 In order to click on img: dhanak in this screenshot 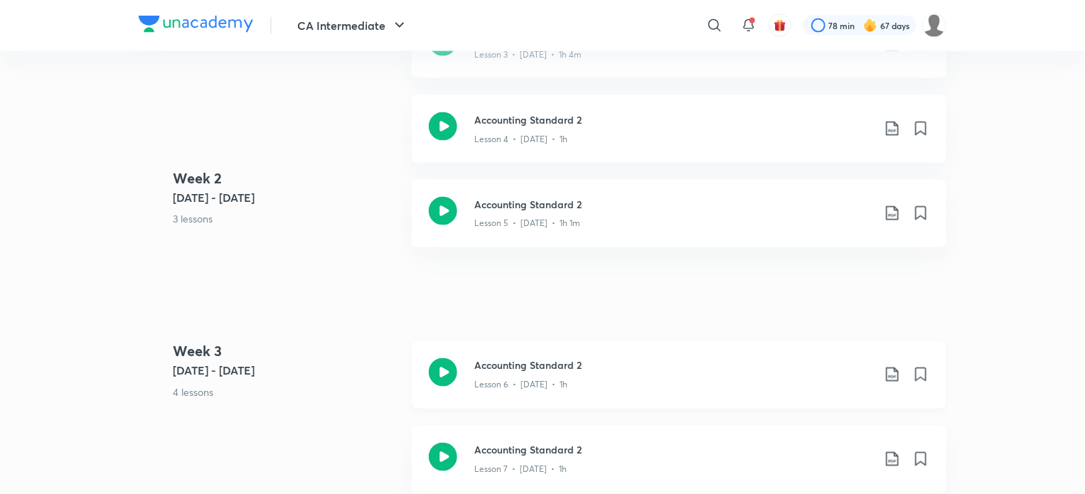, I will do `click(935, 26)`.